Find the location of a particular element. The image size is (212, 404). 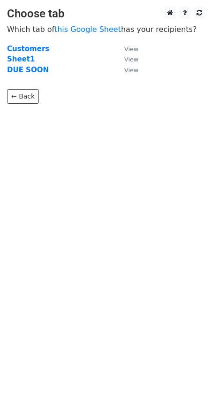

a: ← Back is located at coordinates (23, 96).